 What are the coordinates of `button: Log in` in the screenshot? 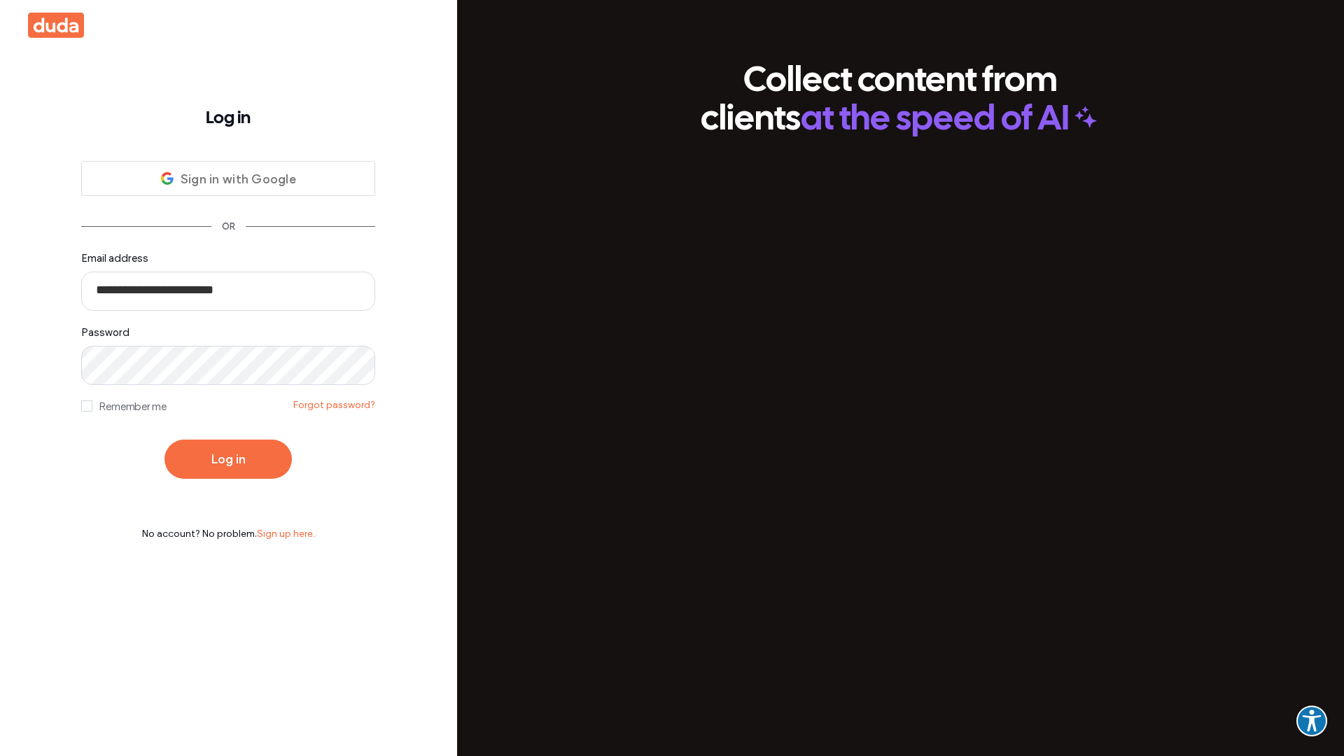 It's located at (228, 459).